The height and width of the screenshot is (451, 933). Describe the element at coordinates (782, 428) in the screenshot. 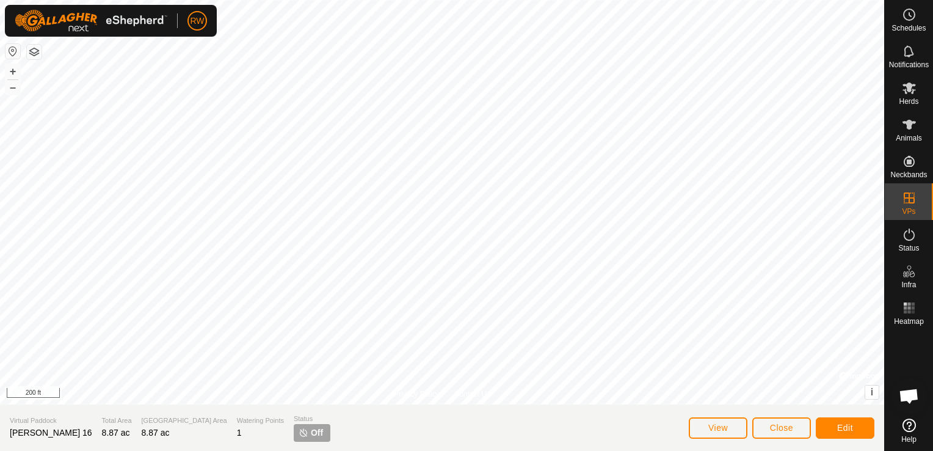

I see `button: Close` at that location.